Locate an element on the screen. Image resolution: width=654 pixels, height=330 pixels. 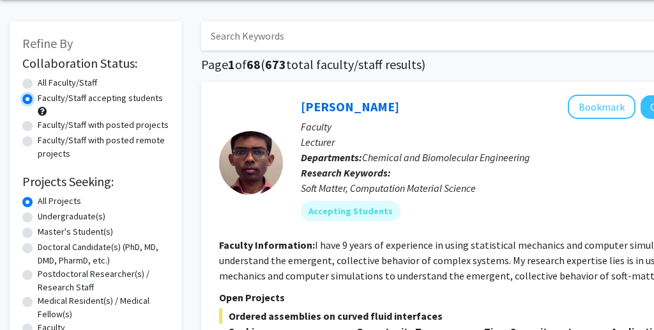
label: Faculty/Staff with posted projects is located at coordinates (103, 125).